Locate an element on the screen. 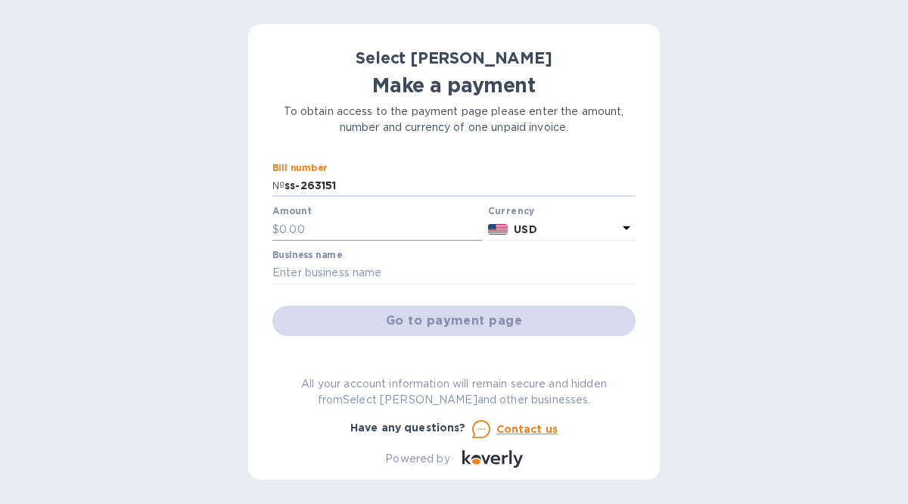 Image resolution: width=908 pixels, height=504 pixels. input: 0.00 is located at coordinates (381, 229).